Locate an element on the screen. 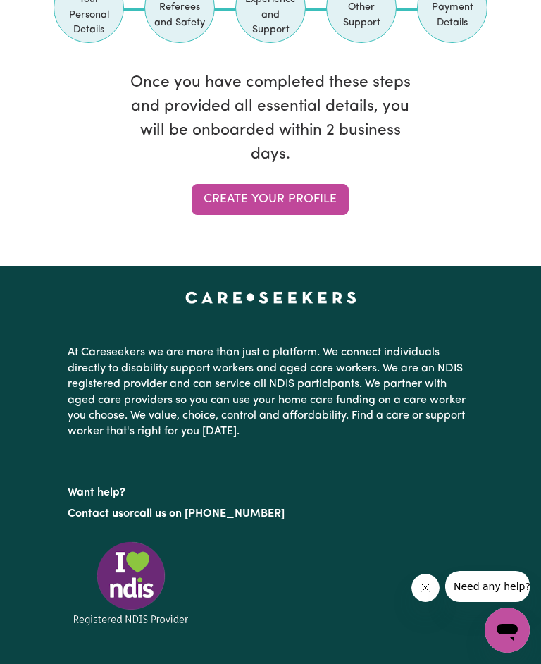 Image resolution: width=541 pixels, height=664 pixels. p: Once you have completed these steps and provided all essential details, you will be onboarded wit... is located at coordinates (271, 119).